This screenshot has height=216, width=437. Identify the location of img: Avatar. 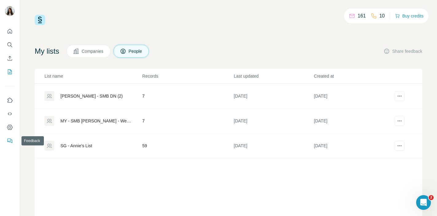
(10, 11).